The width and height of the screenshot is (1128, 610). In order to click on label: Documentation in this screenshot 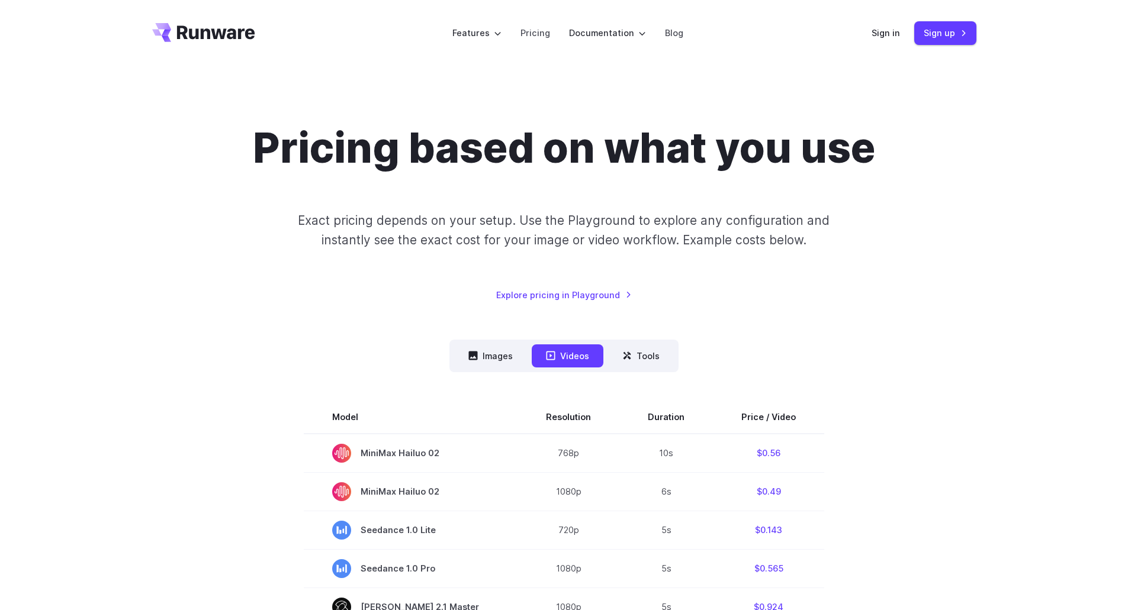, I will do `click(607, 33)`.